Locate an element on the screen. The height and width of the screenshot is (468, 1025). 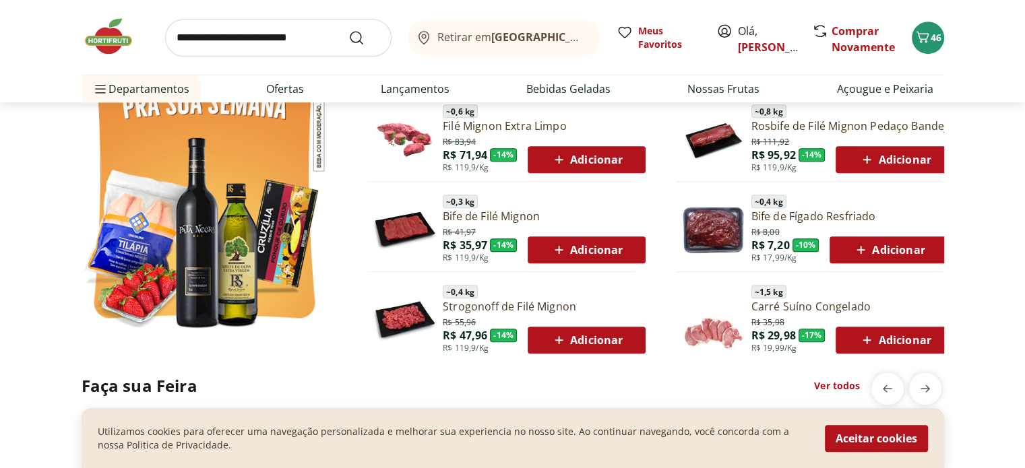
span: R$ 8,00 is located at coordinates (766, 231).